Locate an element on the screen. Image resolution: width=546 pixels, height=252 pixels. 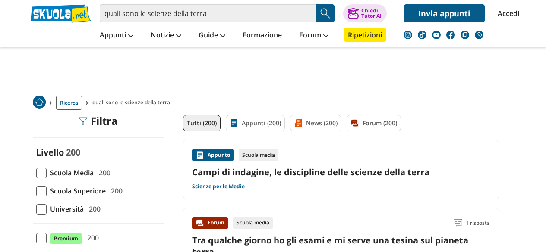
span: Ricerca is located at coordinates (69, 103).